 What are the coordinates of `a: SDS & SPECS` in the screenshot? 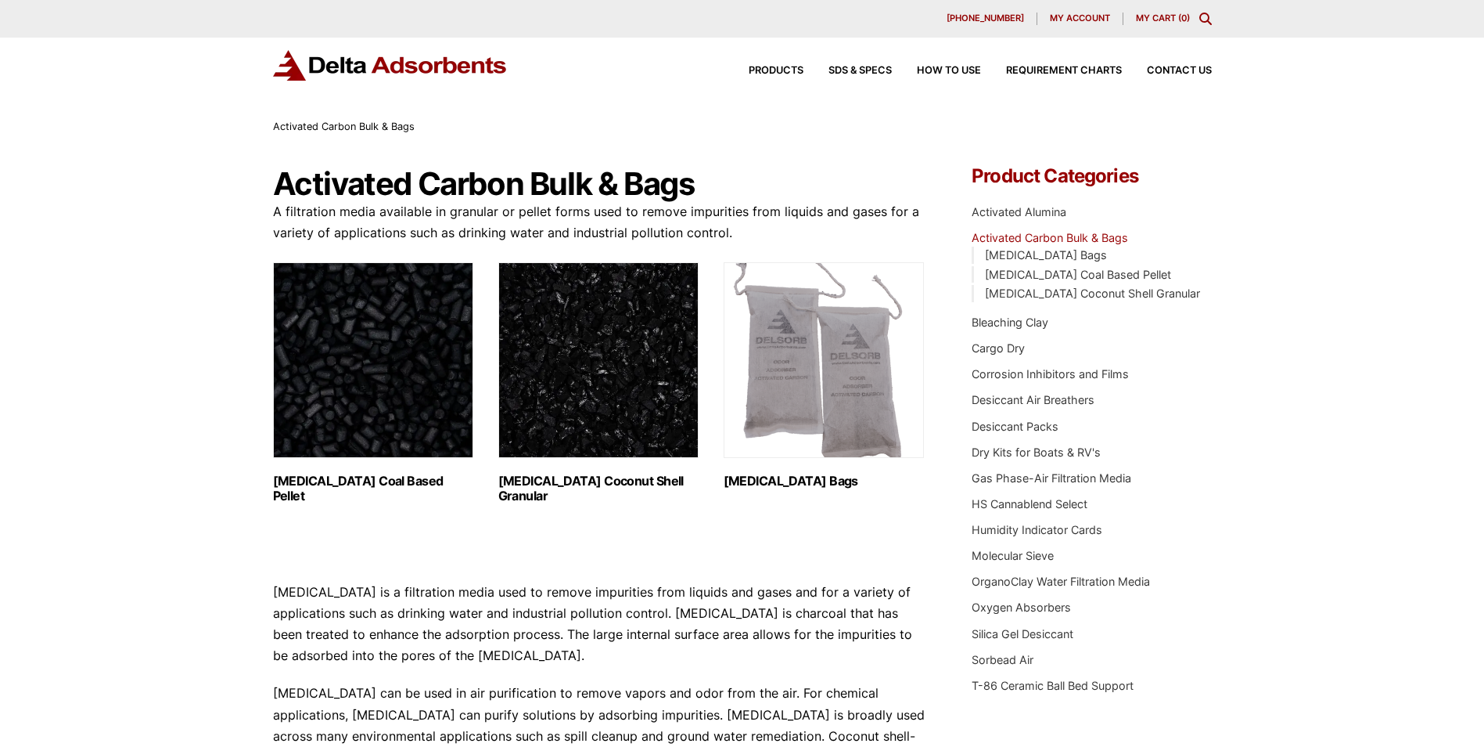 It's located at (847, 70).